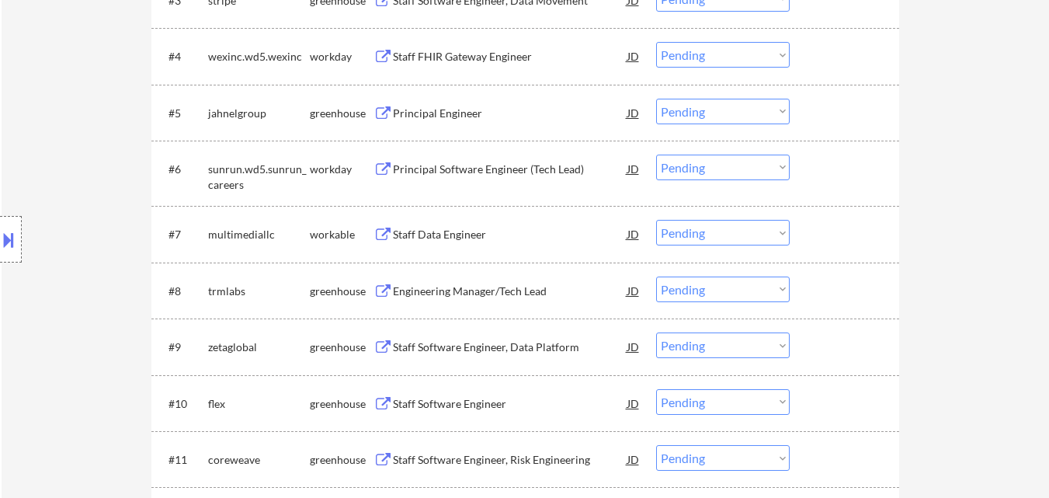  I want to click on div: Staff Software Engineer, so click(510, 404).